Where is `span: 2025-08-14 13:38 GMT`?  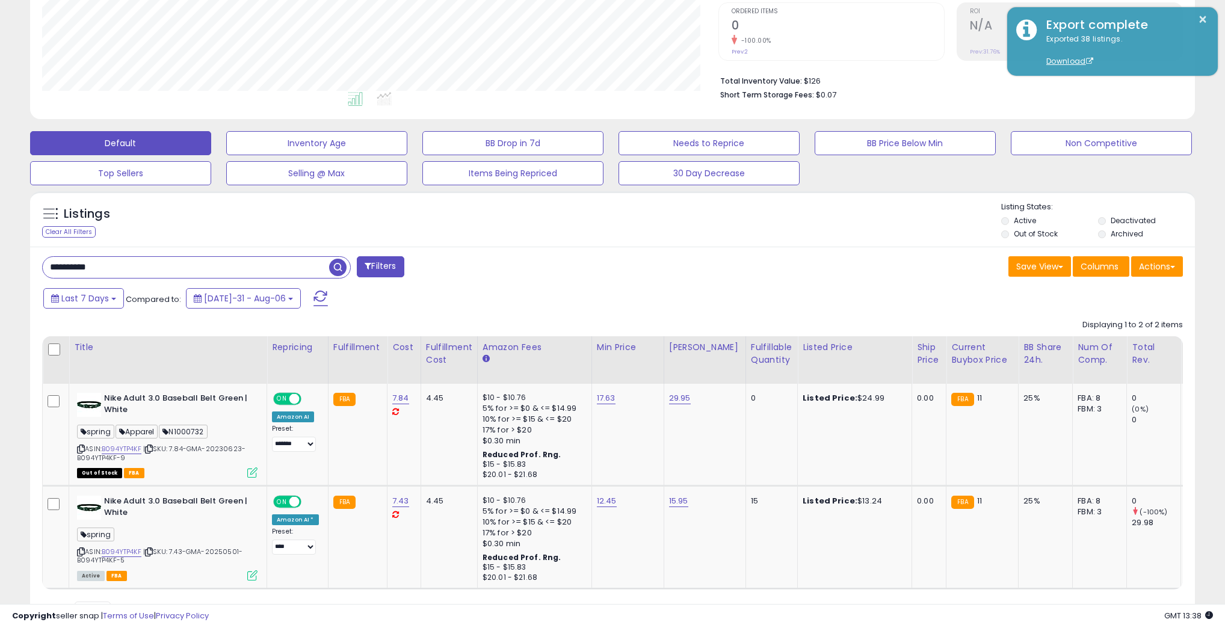
span: 2025-08-14 13:38 GMT is located at coordinates (1188, 615).